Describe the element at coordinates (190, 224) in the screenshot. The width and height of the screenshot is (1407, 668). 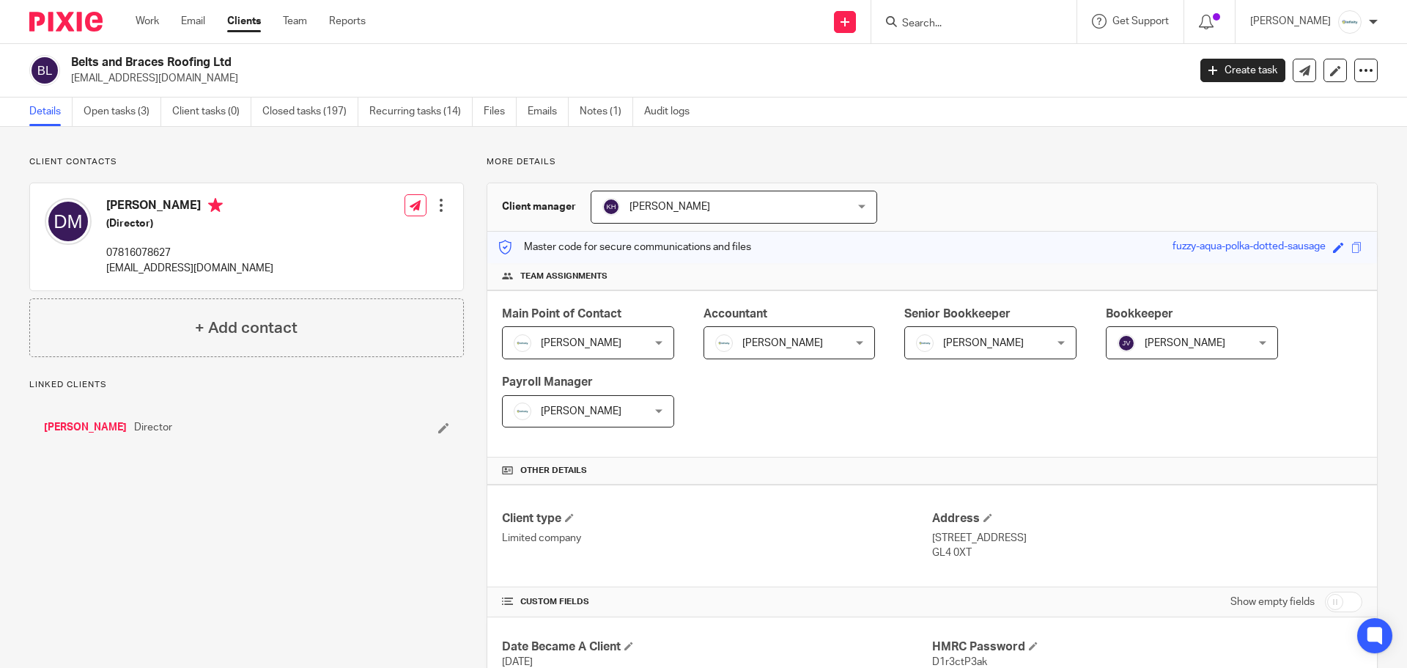
I see `h5: (Director)` at that location.